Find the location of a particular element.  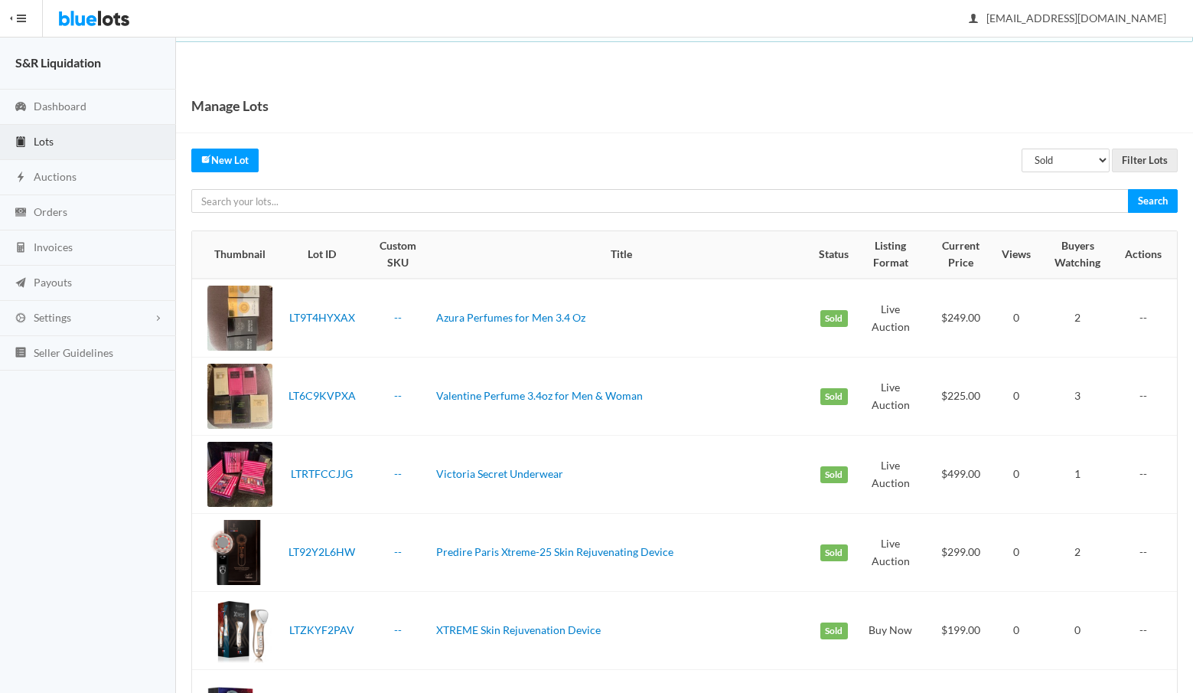

td: $299.00 is located at coordinates (961, 553).